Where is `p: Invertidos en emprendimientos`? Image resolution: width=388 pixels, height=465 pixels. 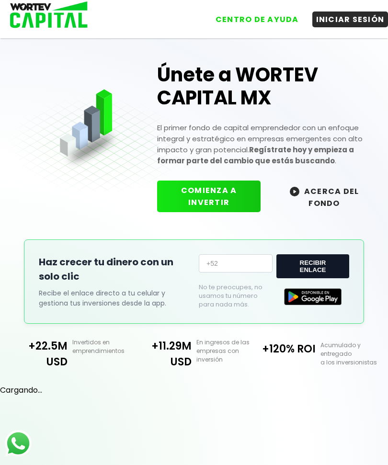
p: Invertidos en emprendimientos is located at coordinates (100, 347).